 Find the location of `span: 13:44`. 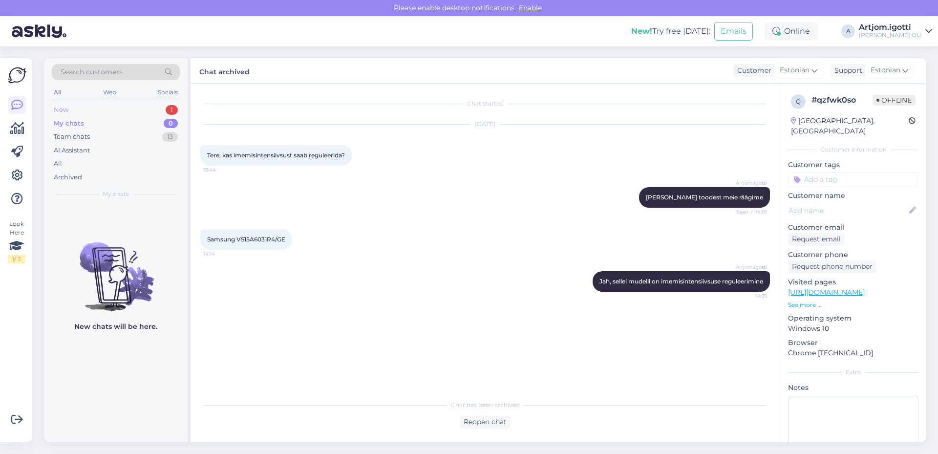

span: 13:44 is located at coordinates (221, 170).